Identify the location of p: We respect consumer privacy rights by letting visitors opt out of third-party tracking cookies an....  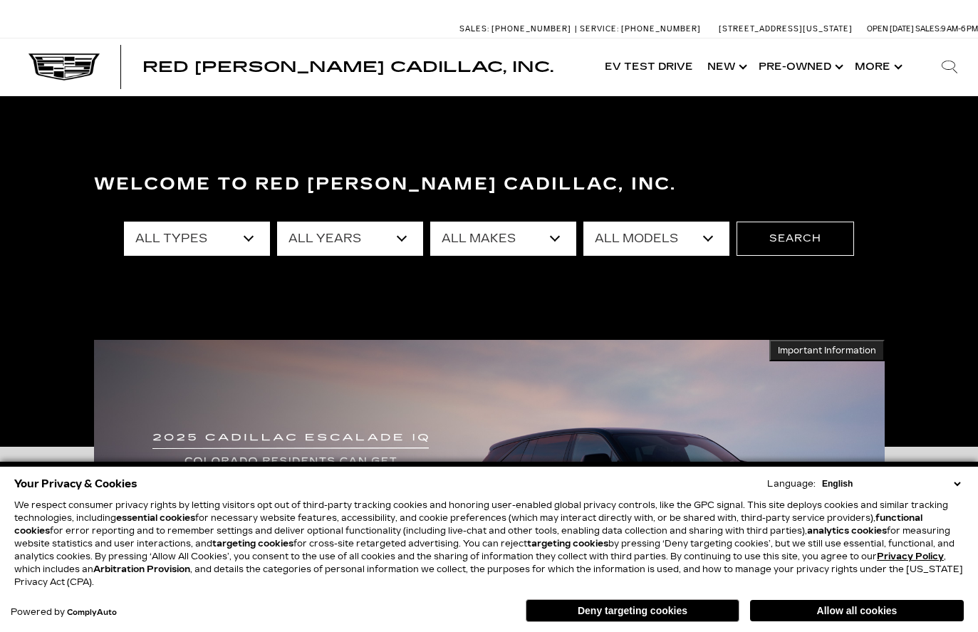
(489, 543).